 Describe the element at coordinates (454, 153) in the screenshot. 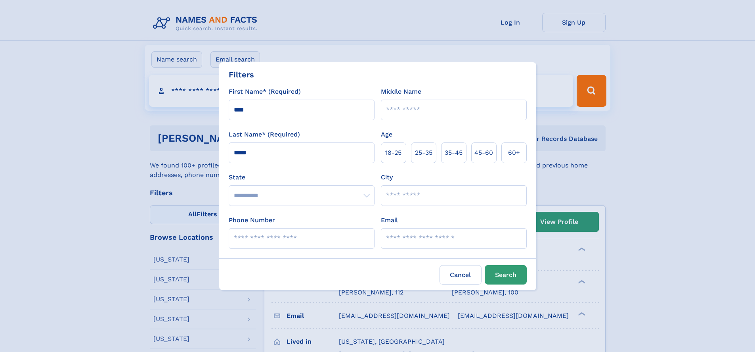

I see `span: 35‑45` at that location.